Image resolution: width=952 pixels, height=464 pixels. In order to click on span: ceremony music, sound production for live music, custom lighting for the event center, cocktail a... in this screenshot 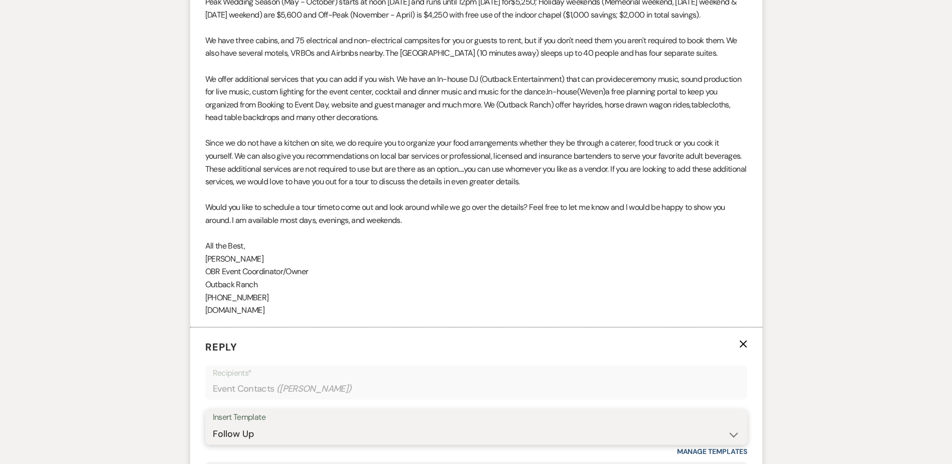, I will do `click(473, 85)`.